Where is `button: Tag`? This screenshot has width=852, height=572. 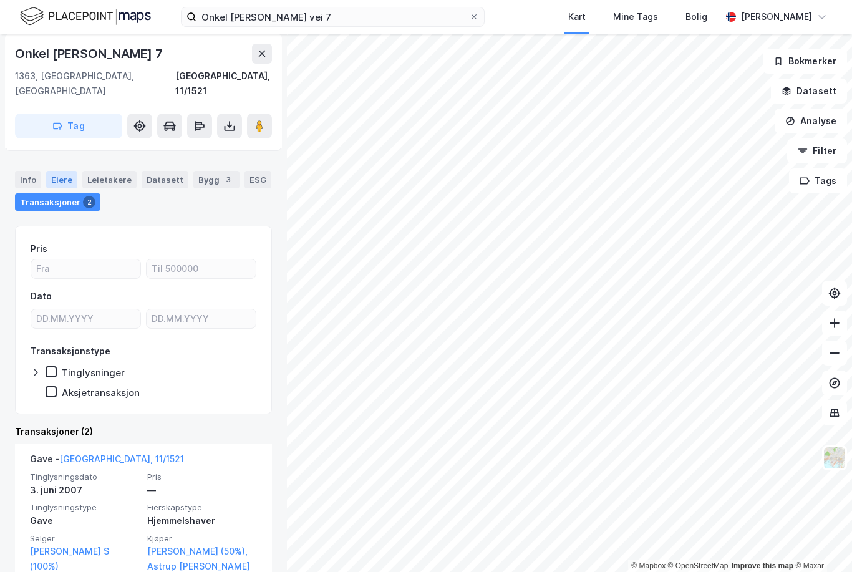
button: Tag is located at coordinates (69, 126).